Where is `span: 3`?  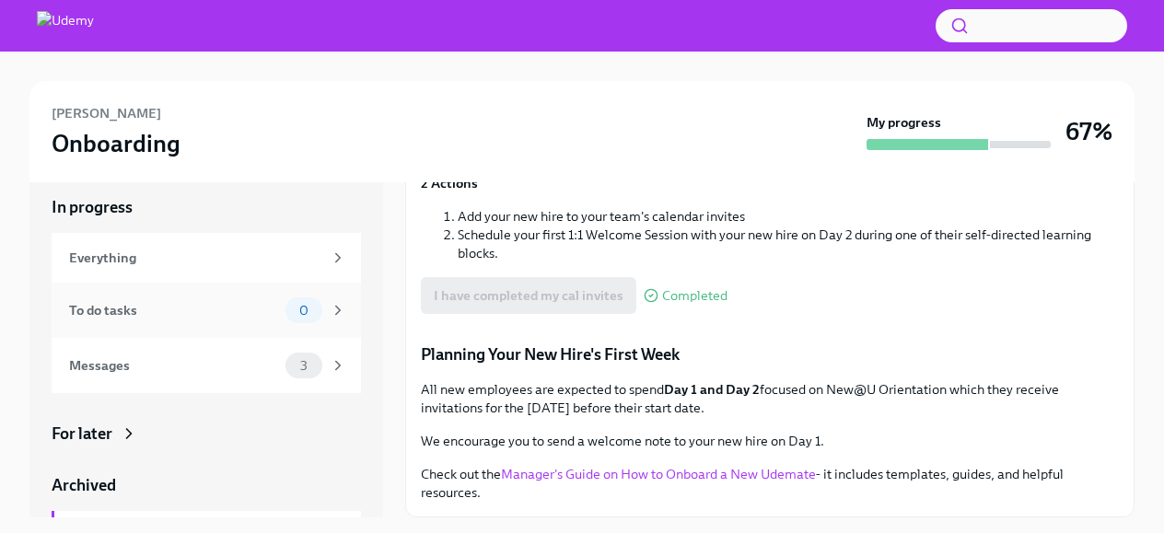
span: 3 is located at coordinates (304, 366).